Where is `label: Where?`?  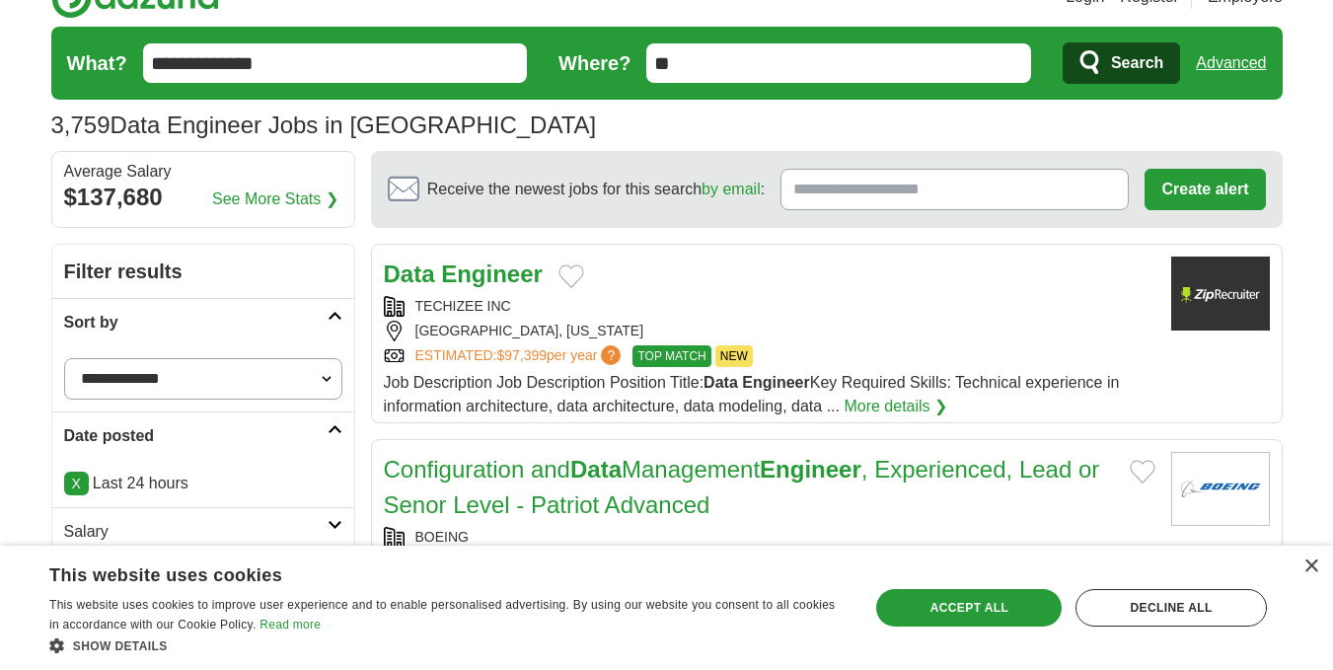
label: Where? is located at coordinates (594, 63).